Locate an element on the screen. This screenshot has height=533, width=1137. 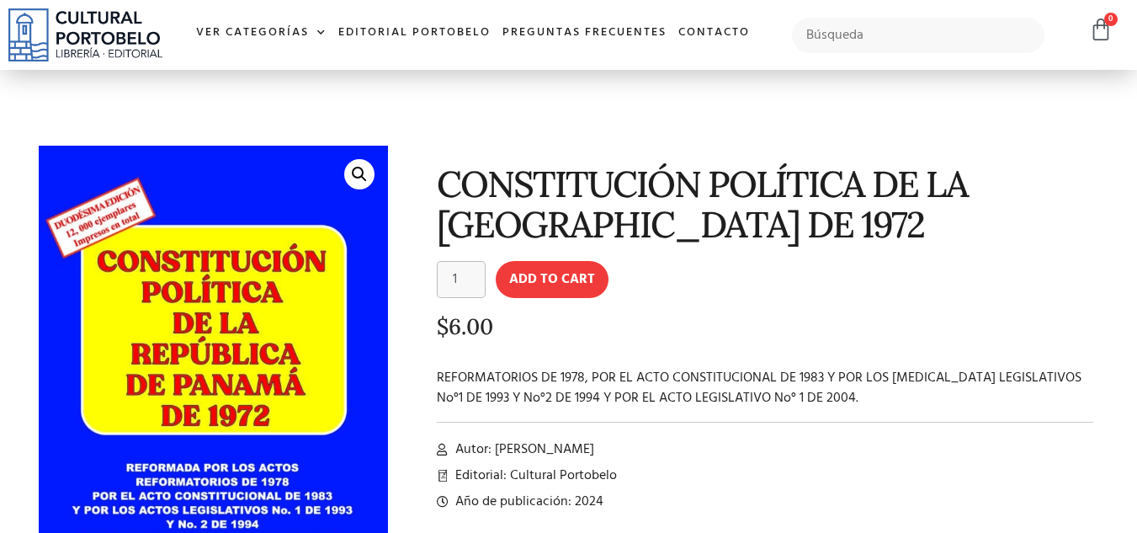
button: Add to cart is located at coordinates (552, 279).